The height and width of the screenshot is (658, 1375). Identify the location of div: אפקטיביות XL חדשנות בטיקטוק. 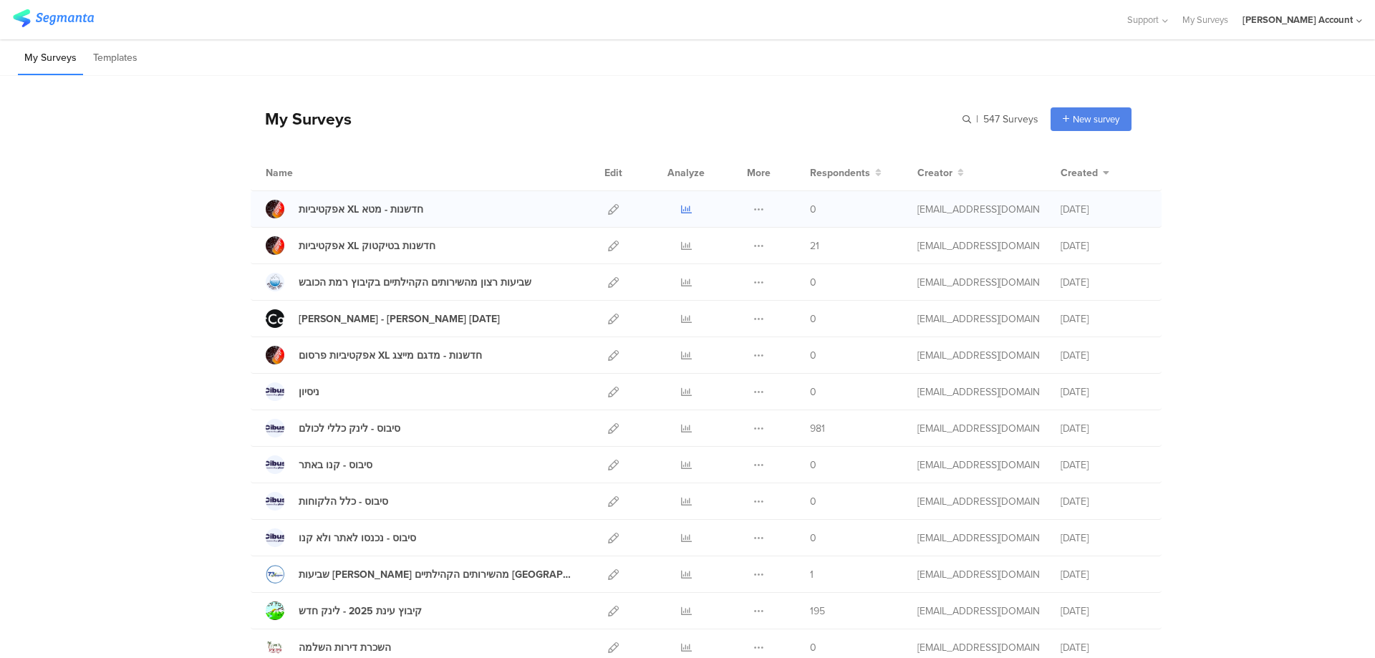
(367, 246).